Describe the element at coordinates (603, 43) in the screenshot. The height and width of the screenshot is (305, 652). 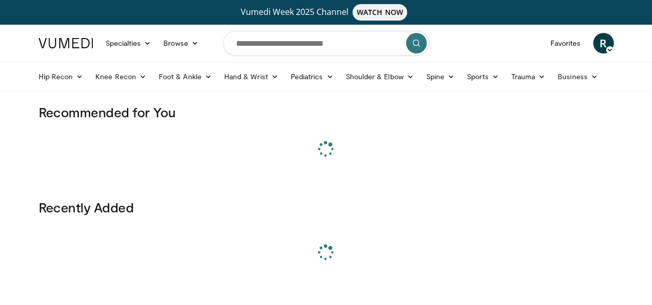
I see `span: R` at that location.